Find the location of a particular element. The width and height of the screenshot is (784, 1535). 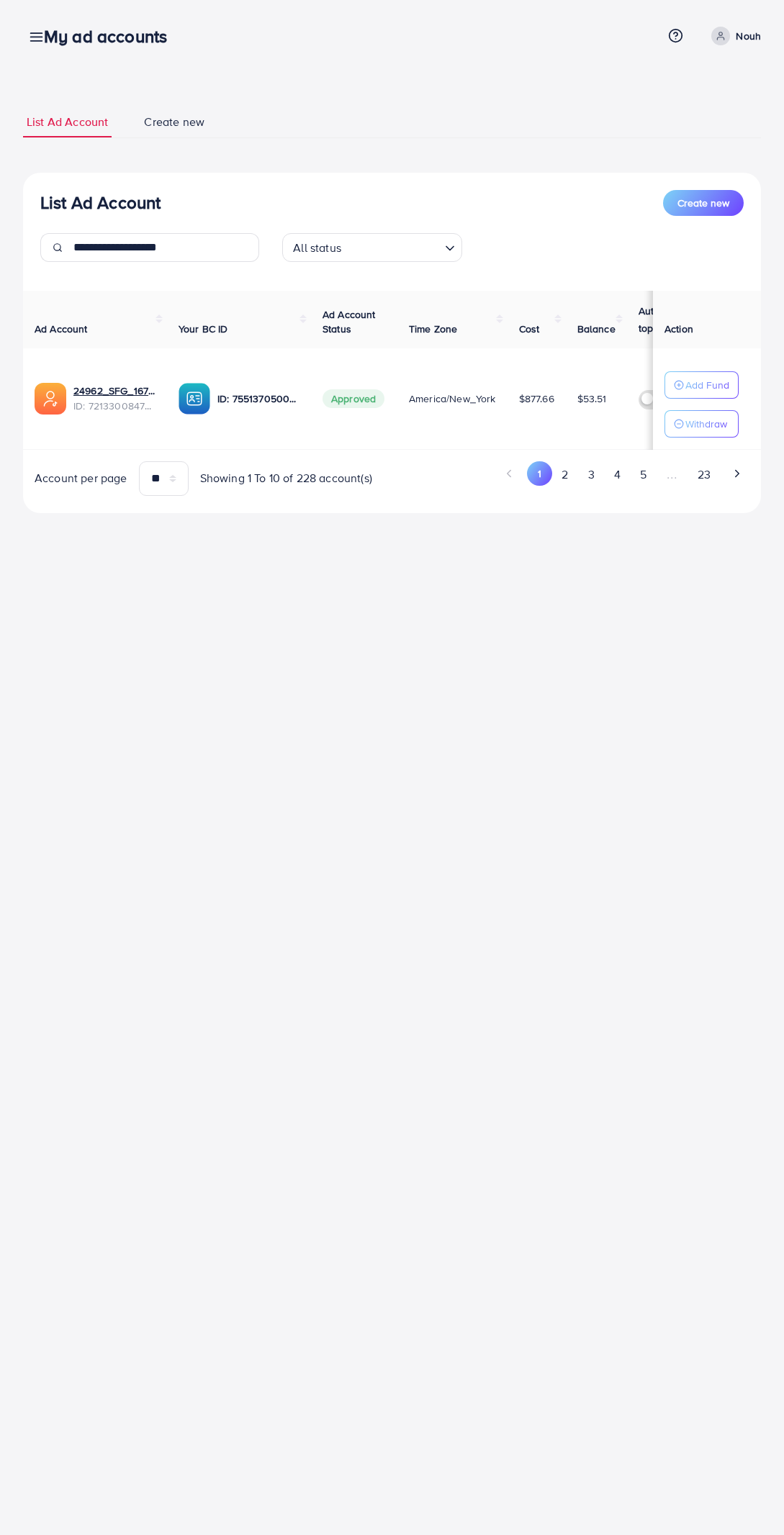

span: Ad Account is located at coordinates (61, 329).